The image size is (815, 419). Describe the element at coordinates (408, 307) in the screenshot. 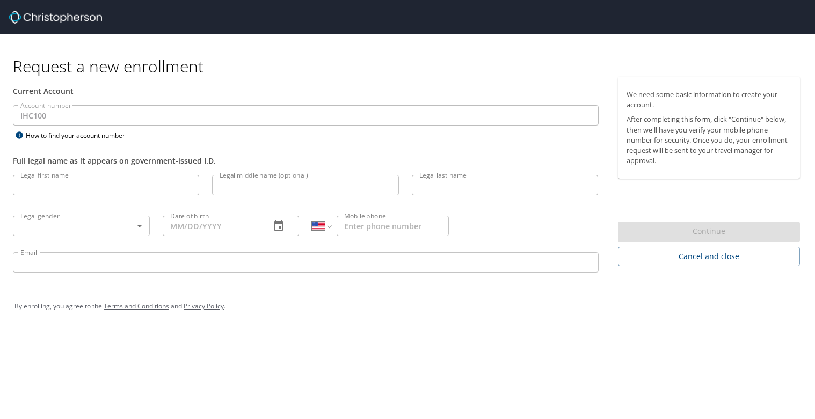

I see `div: By enrolling, you agree to the and .` at that location.